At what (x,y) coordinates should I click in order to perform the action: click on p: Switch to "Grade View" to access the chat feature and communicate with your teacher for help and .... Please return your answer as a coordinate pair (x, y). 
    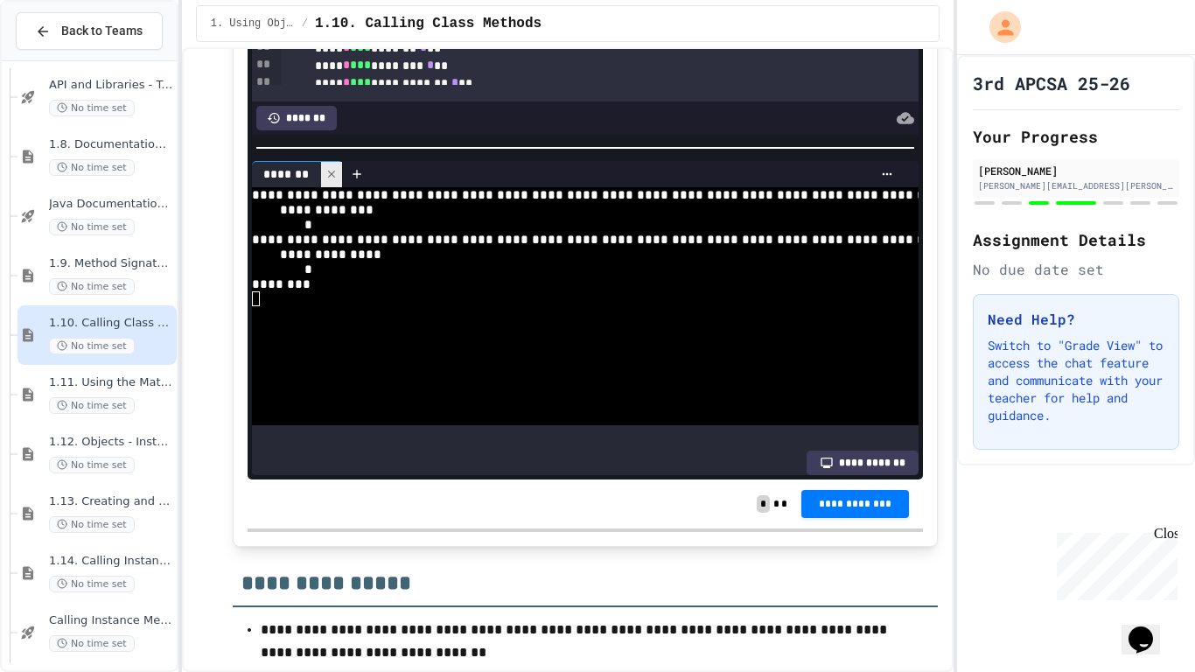
    Looking at the image, I should click on (1076, 380).